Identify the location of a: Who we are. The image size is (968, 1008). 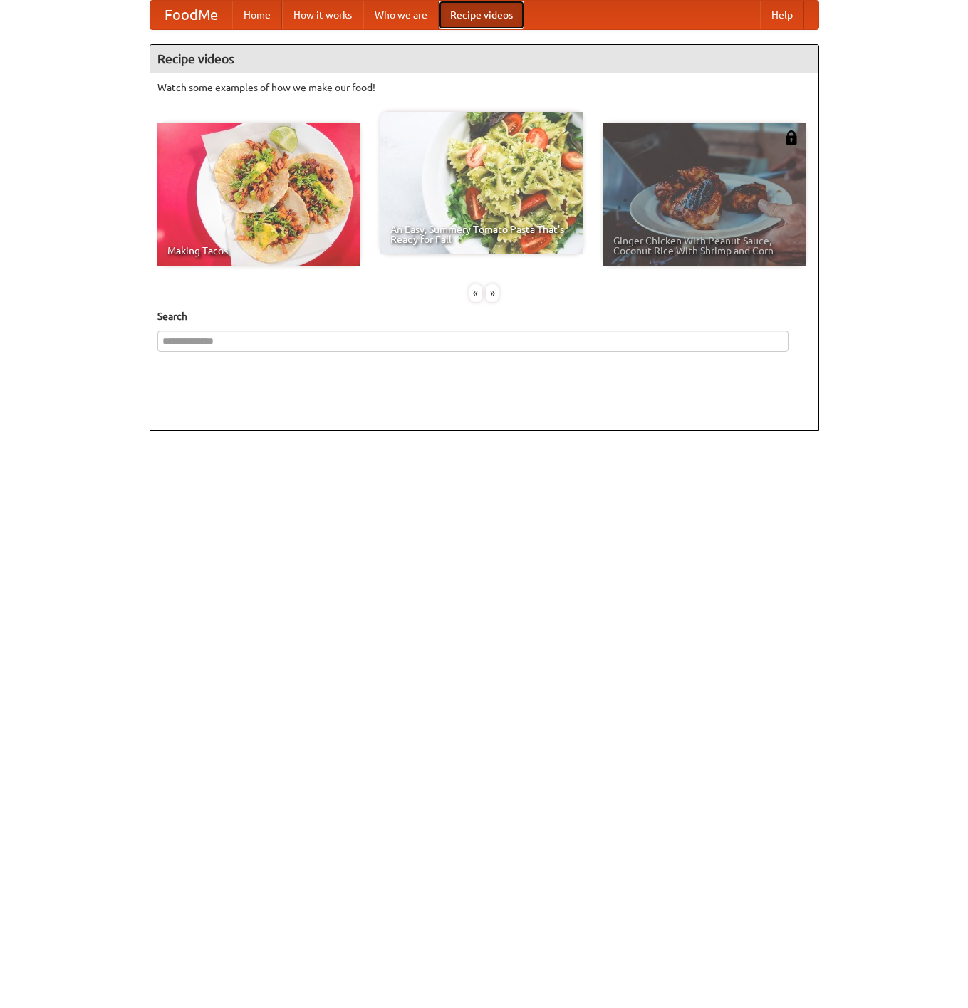
(401, 15).